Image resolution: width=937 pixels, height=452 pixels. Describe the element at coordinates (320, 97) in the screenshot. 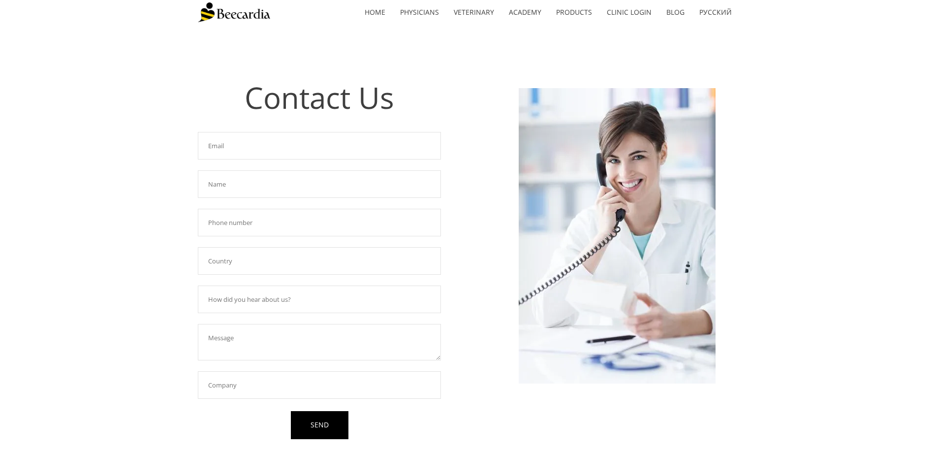

I see `span: Contact Us` at that location.